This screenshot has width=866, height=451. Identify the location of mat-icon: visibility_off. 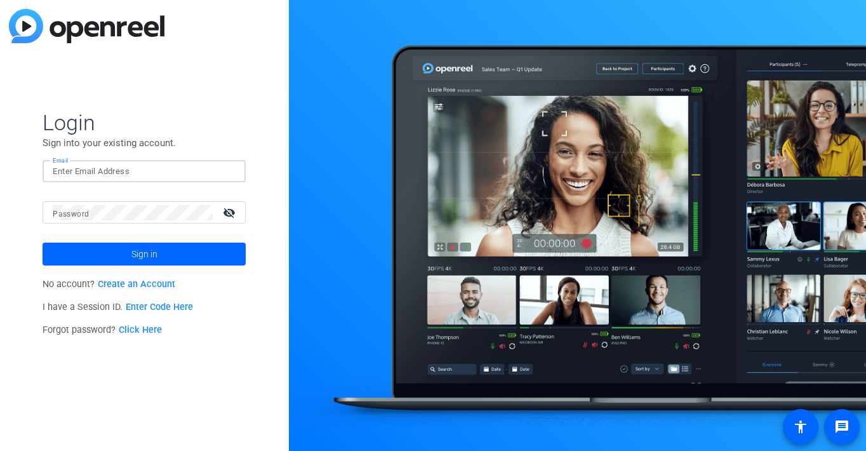
(231, 212).